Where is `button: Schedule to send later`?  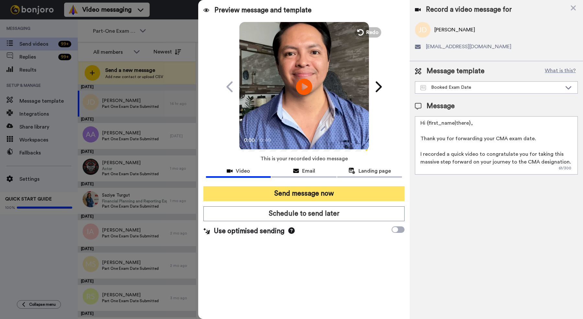 button: Schedule to send later is located at coordinates (304, 214).